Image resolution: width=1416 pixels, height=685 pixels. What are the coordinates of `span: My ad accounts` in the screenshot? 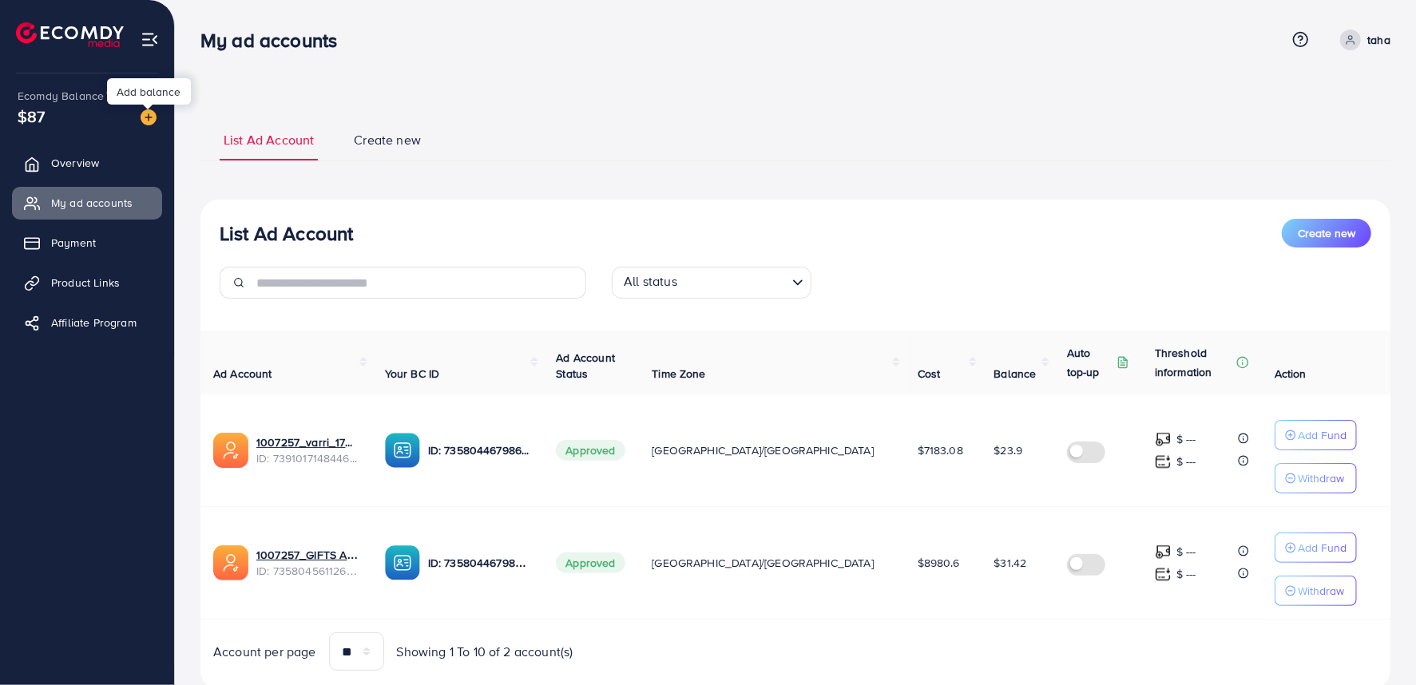 It's located at (92, 203).